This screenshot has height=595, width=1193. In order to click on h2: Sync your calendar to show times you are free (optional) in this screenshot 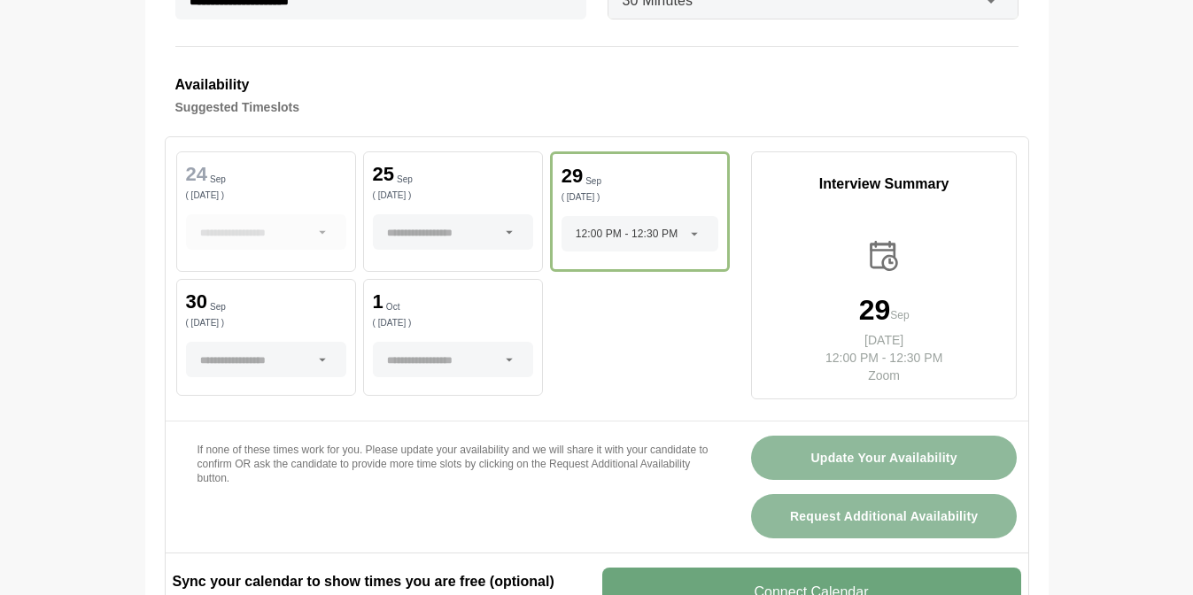, I will do `click(382, 582)`.